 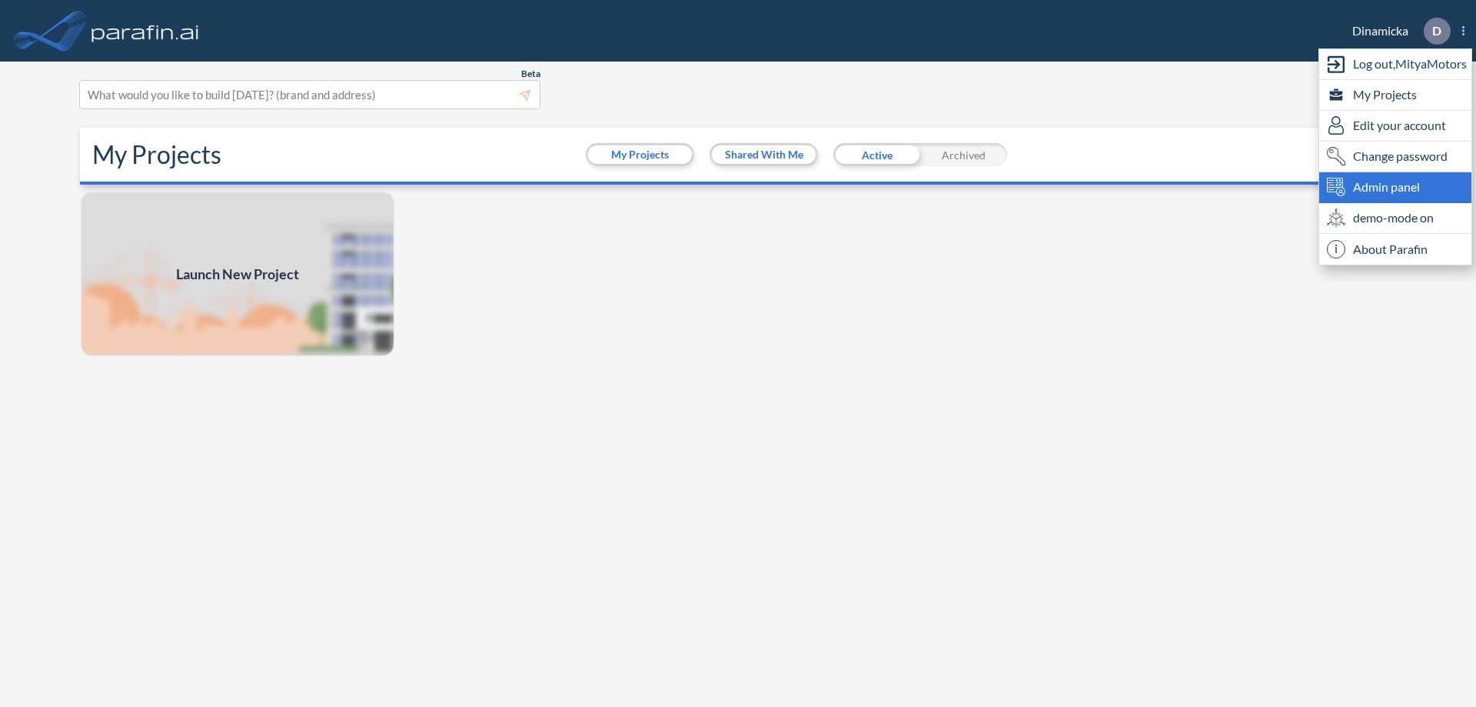 I want to click on span: My Projects, so click(x=1385, y=95).